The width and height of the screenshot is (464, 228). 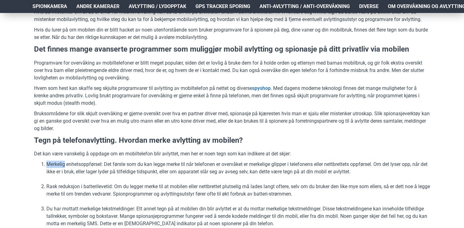 I want to click on li: Rask reduksjon i batterilevetid: Om du legger merke til at mobilen eller nettbrettet plutselig må..., so click(x=238, y=190).